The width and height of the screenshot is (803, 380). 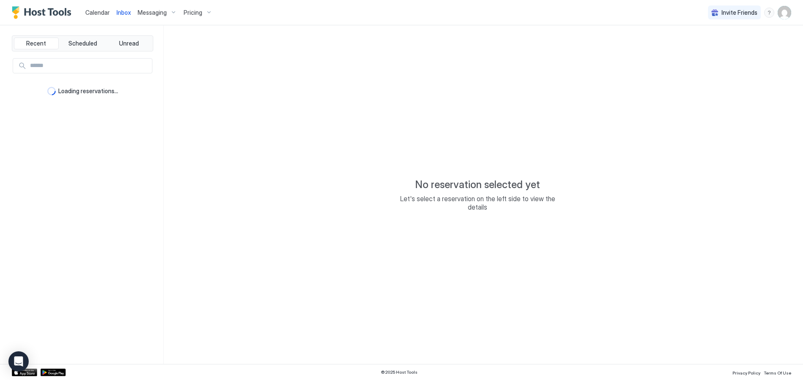 What do you see at coordinates (399, 372) in the screenshot?
I see `span: © 2025 Host Tools` at bounding box center [399, 372].